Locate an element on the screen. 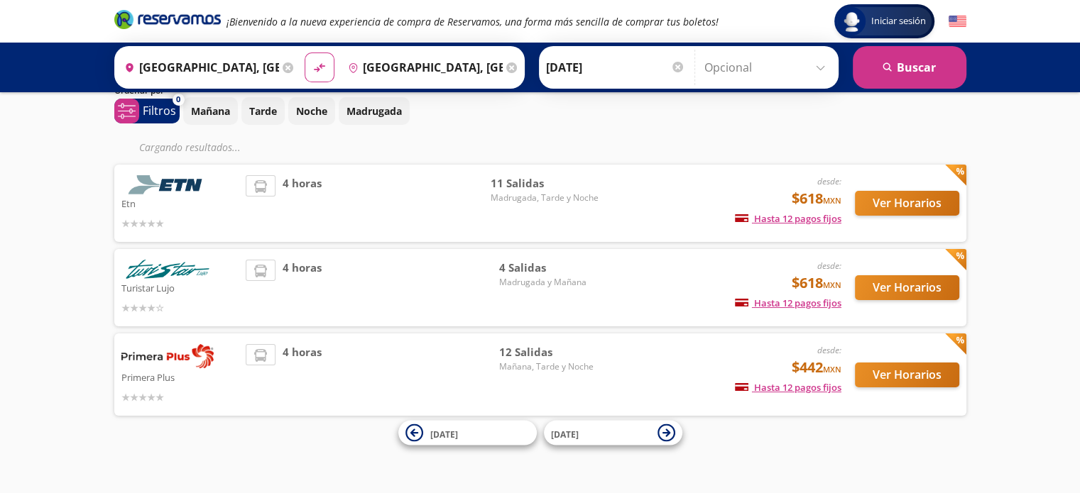 The image size is (1080, 493). em: Cargando resultados ... is located at coordinates (190, 147).